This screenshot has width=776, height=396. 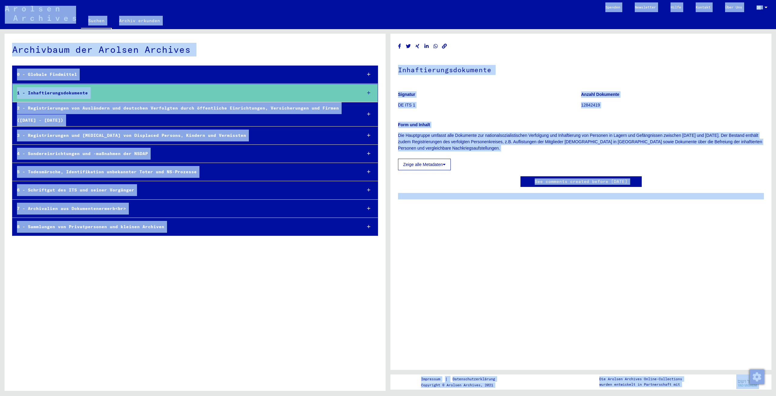 I want to click on b: Signatur, so click(x=407, y=94).